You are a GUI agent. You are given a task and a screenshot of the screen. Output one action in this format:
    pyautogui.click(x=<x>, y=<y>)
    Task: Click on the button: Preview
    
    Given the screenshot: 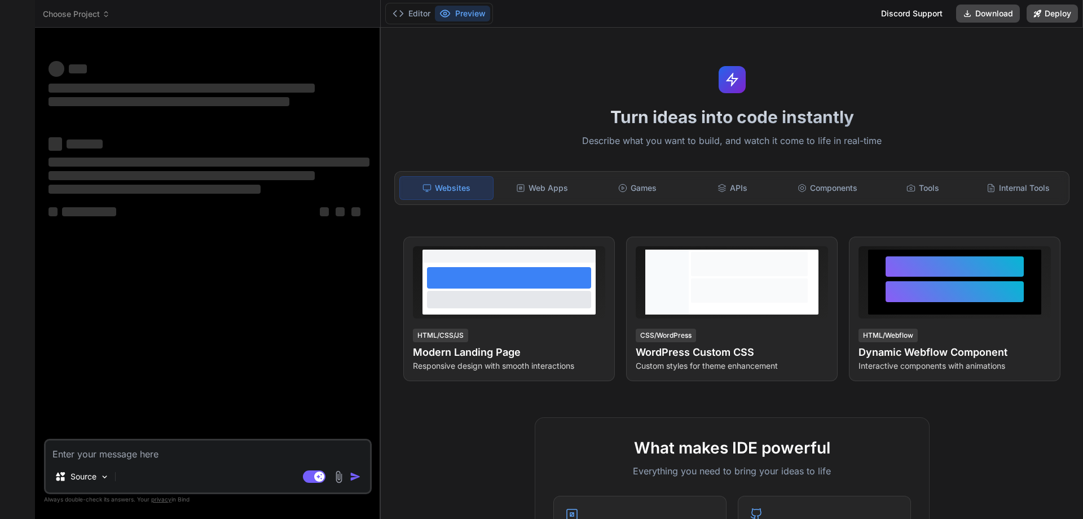 What is the action you would take?
    pyautogui.click(x=463, y=14)
    